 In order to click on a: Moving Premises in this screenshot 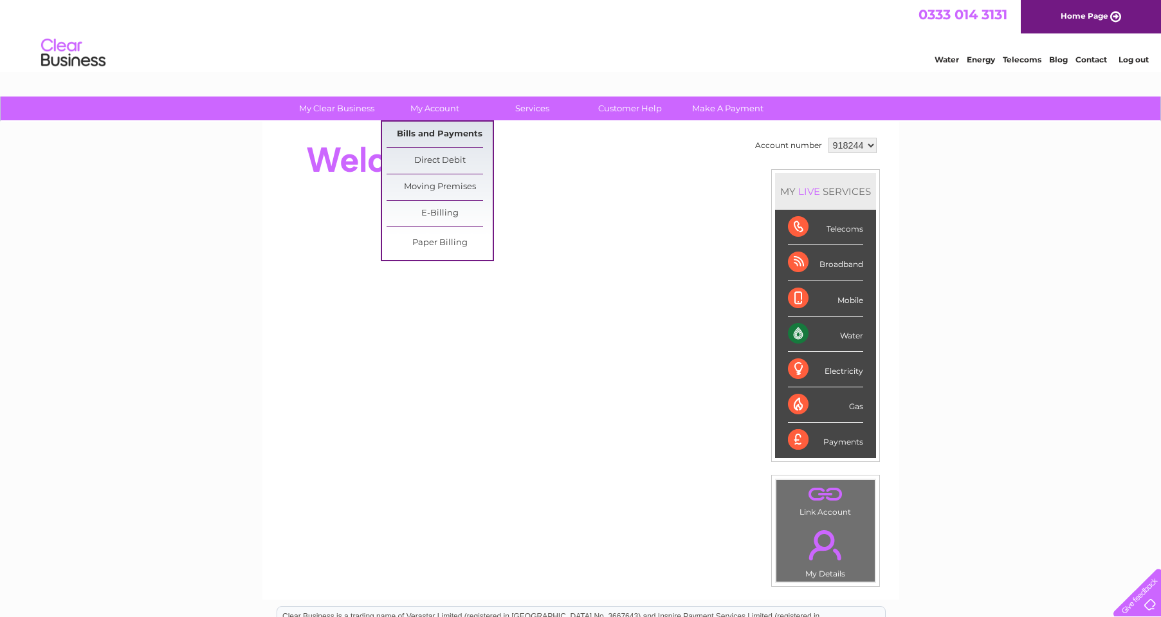, I will do `click(439, 187)`.